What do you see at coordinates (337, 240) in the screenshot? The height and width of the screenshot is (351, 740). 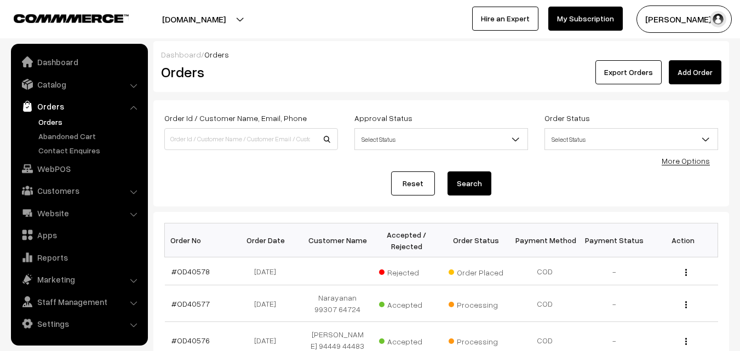 I see `th: Customer Name` at bounding box center [337, 240].